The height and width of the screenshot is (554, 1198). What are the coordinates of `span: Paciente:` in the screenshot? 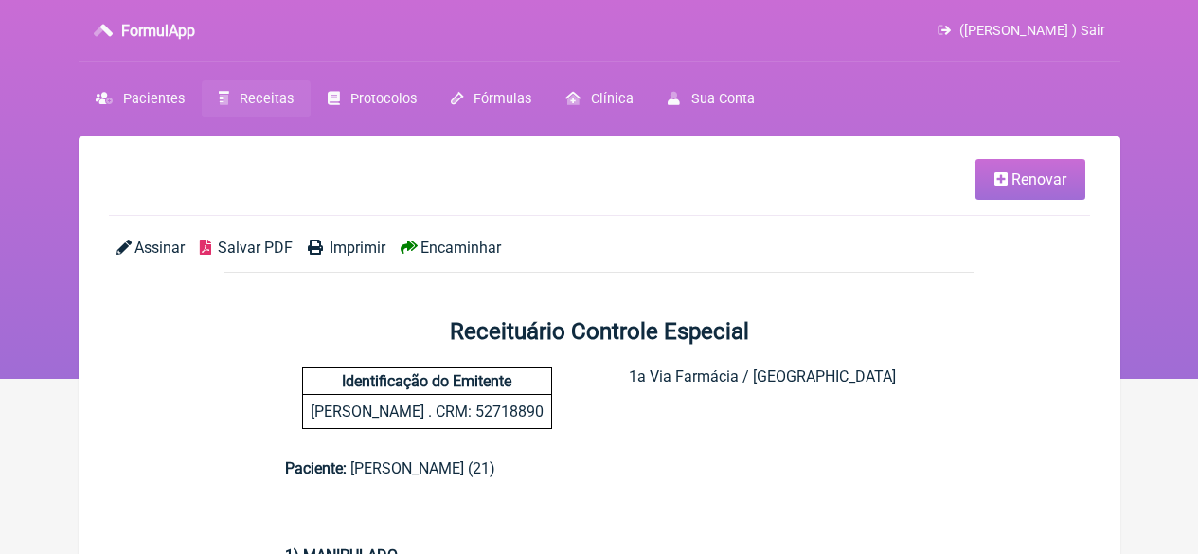 It's located at (315, 468).